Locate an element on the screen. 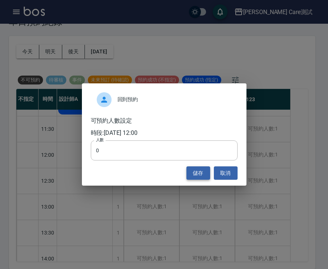  button: 取消 is located at coordinates (226, 173).